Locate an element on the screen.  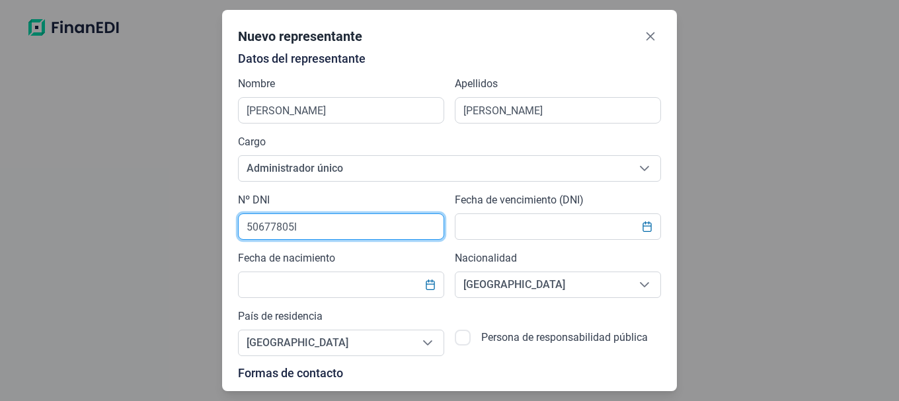
label: Fecha de nacimiento is located at coordinates (286, 258).